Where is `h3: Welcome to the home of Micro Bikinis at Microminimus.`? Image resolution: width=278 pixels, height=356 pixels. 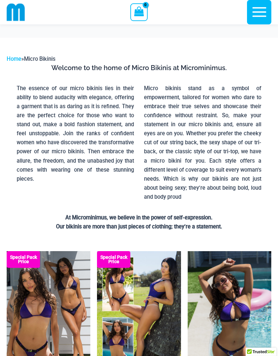 h3: Welcome to the home of Micro Bikinis at Microminimus. is located at coordinates (139, 68).